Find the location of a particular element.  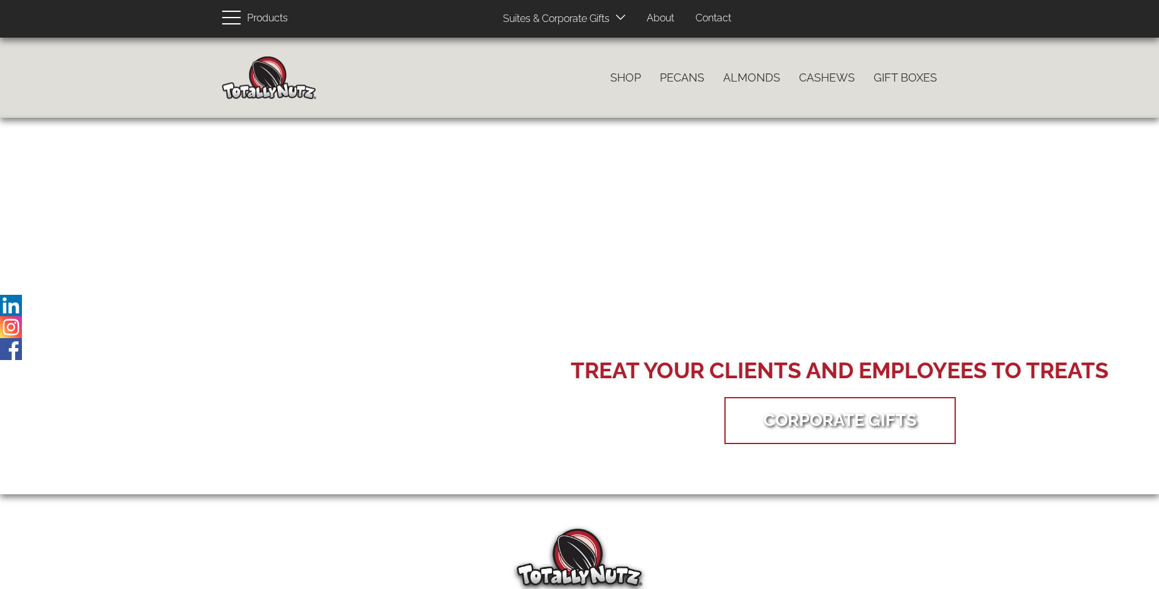

img: Home is located at coordinates (269, 78).